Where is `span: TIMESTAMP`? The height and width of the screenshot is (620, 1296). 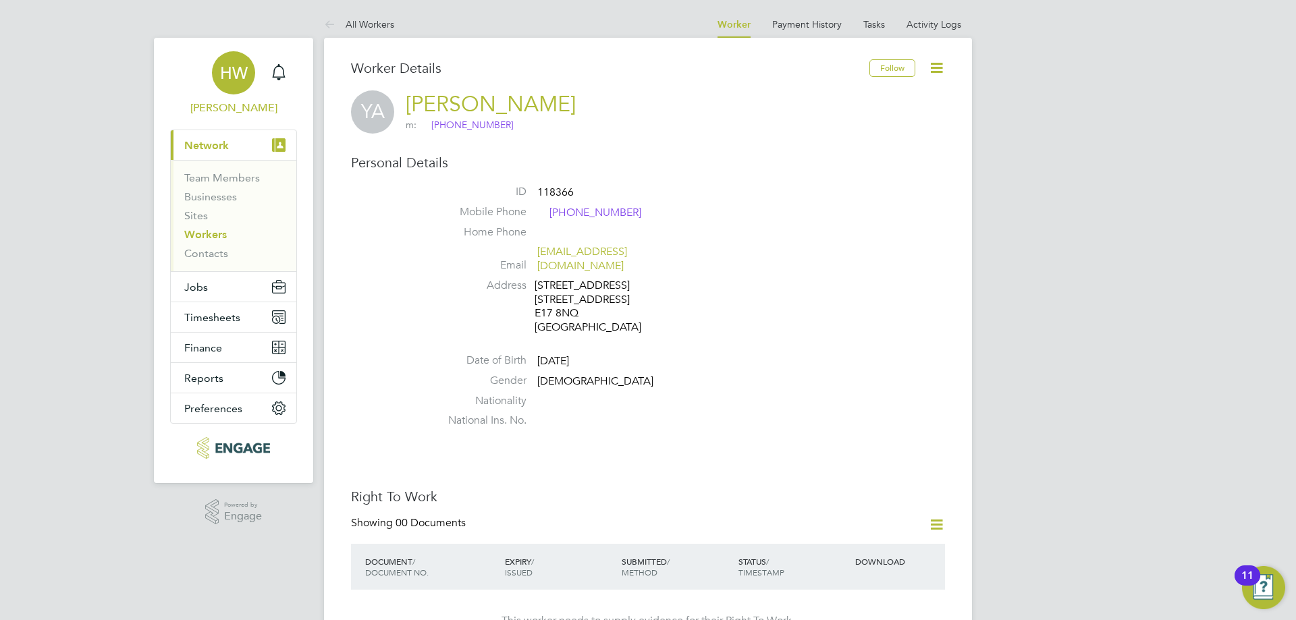
span: TIMESTAMP is located at coordinates (761, 572).